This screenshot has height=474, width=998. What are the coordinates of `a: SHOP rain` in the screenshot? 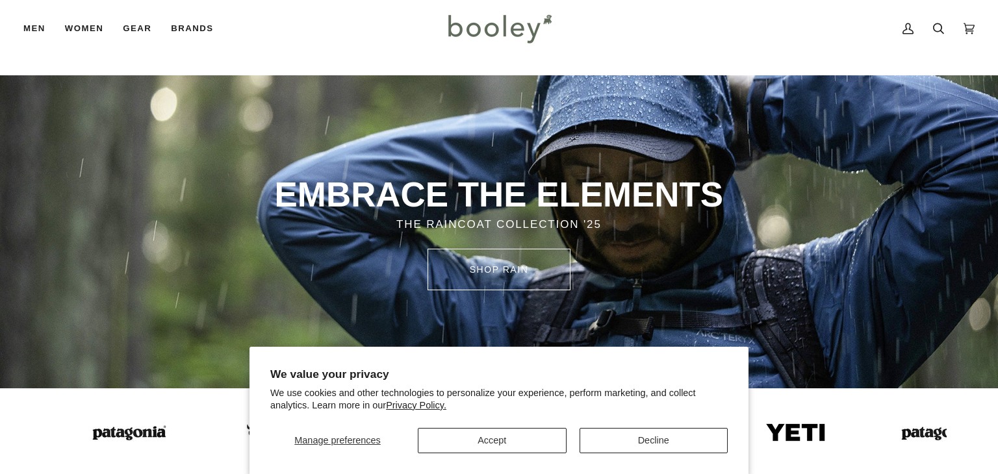 It's located at (499, 270).